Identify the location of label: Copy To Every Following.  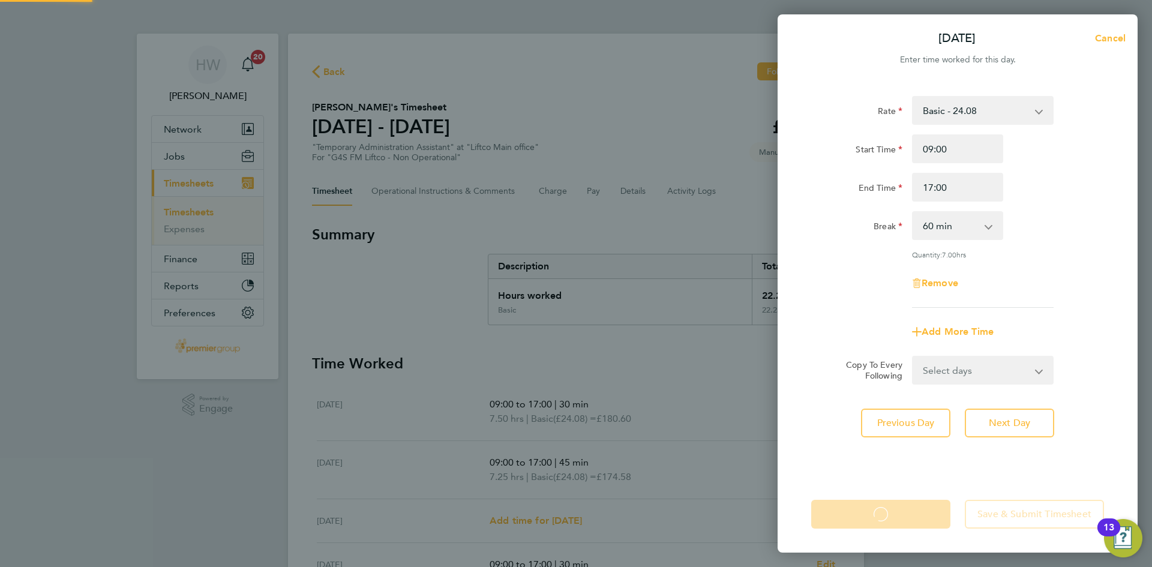
(869, 370).